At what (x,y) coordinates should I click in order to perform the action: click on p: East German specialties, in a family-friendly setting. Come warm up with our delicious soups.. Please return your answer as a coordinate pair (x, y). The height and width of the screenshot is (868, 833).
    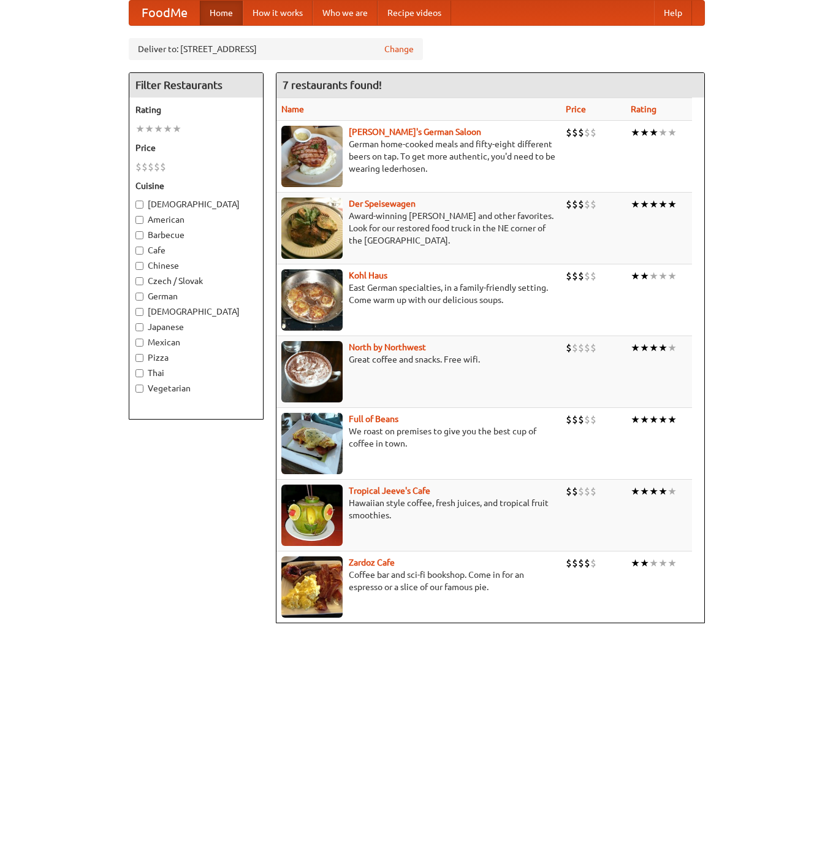
    Looking at the image, I should click on (419, 294).